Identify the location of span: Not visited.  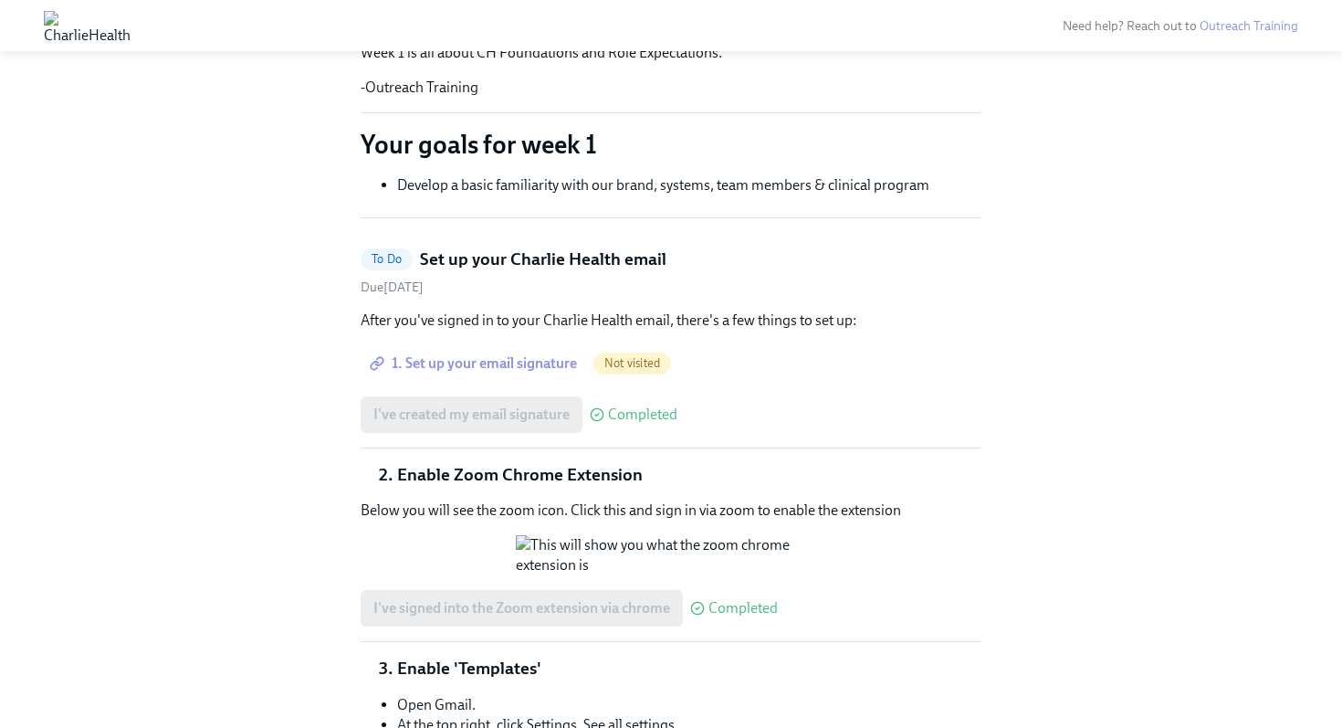
(632, 362).